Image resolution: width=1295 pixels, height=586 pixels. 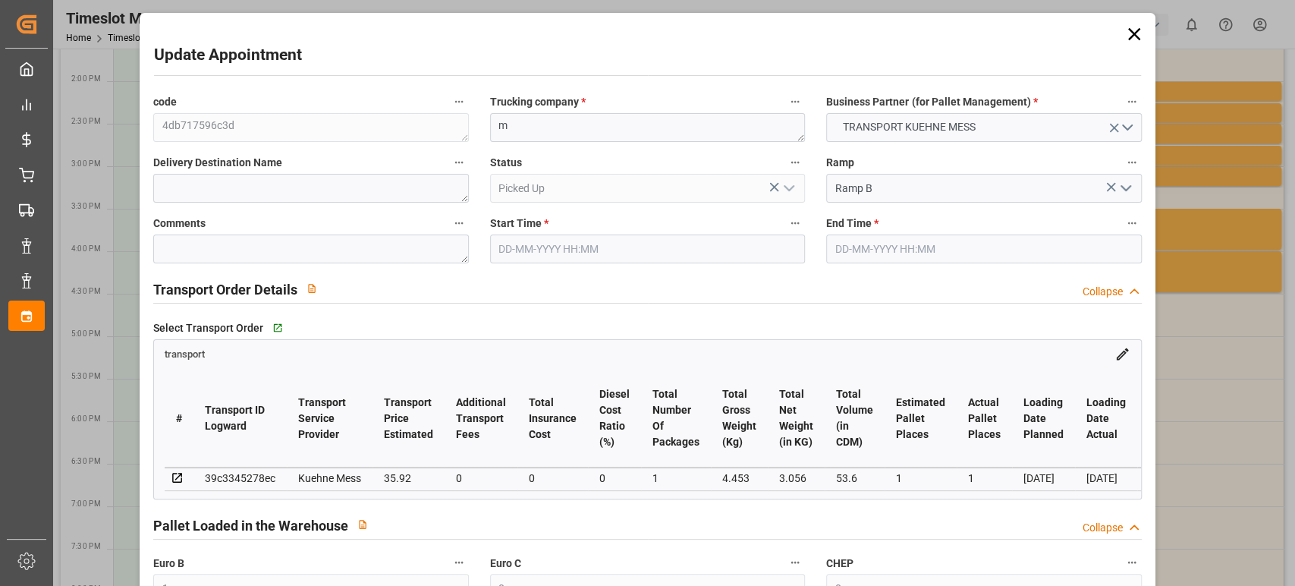 I want to click on span: transport, so click(x=184, y=353).